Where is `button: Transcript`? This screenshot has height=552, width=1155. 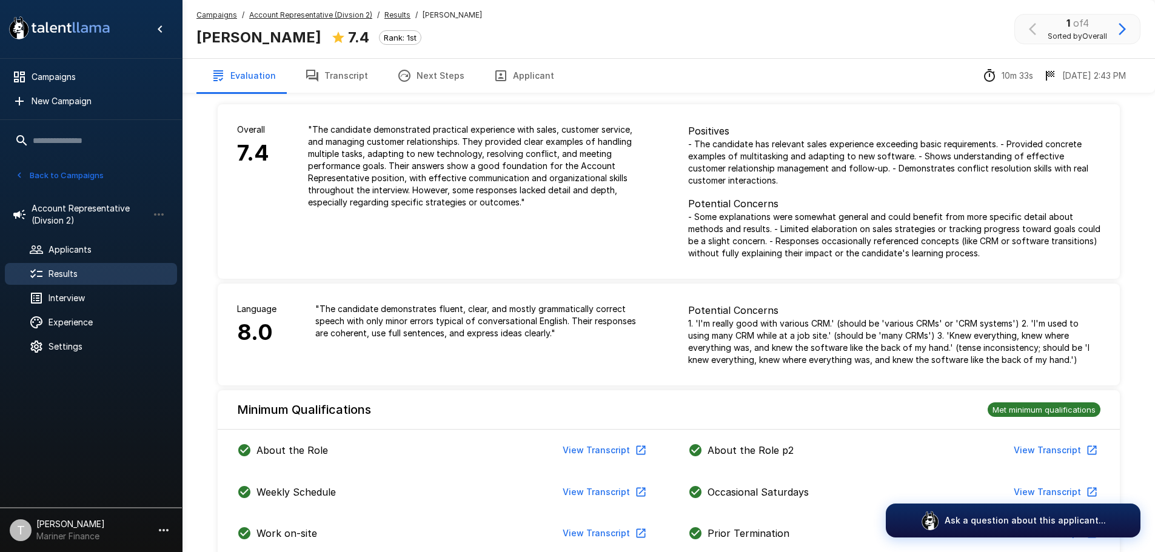 button: Transcript is located at coordinates (337, 76).